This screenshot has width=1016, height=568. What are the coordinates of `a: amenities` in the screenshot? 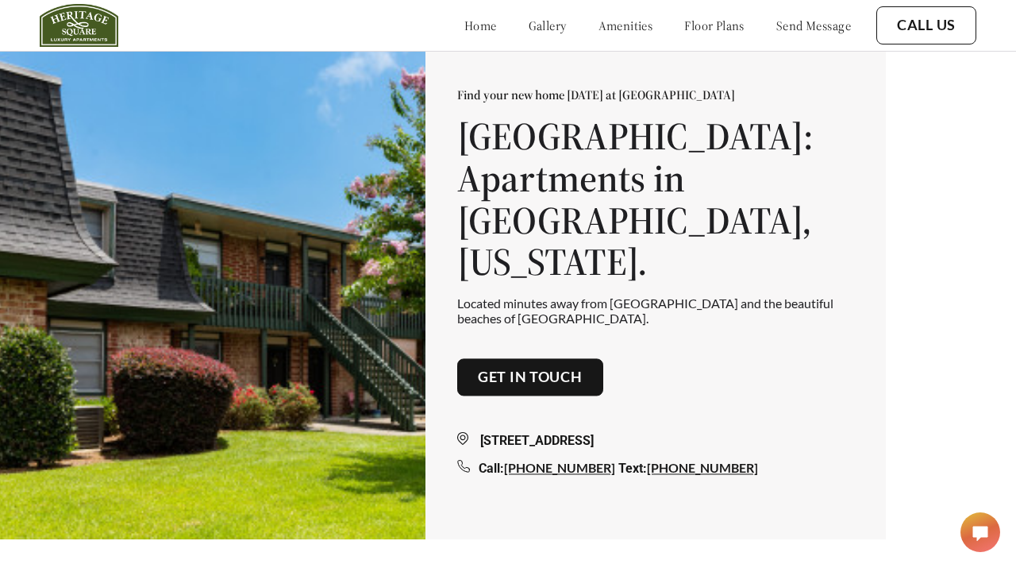 It's located at (626, 25).